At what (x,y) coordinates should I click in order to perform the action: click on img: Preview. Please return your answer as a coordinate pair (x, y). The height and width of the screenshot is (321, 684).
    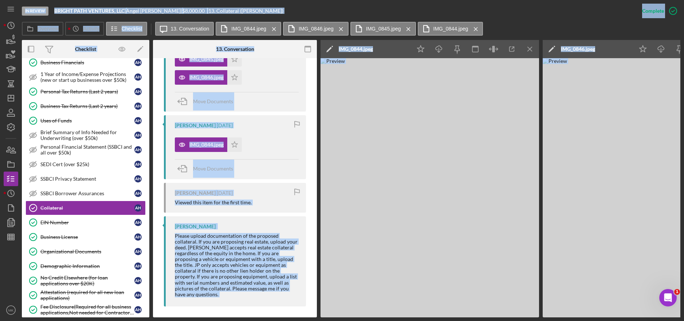
    Looking at the image, I should click on (430, 188).